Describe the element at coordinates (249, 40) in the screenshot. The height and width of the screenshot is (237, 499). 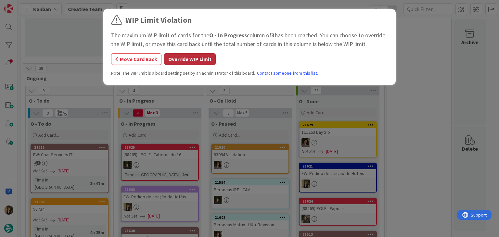
I see `div: The maximum WIP limit of cards for the column of has been reached. You can choose to override the...` at that location.